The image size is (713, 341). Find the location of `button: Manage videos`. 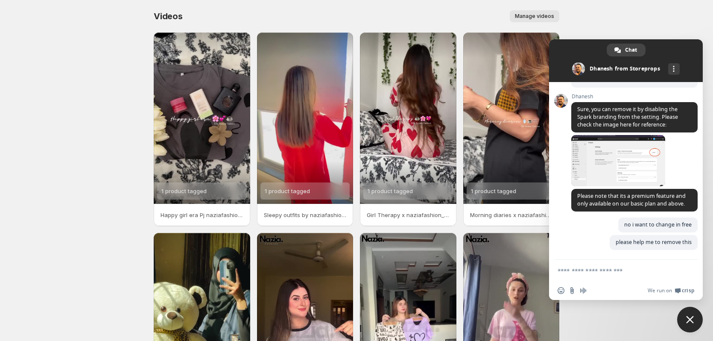

button: Manage videos is located at coordinates (535, 16).